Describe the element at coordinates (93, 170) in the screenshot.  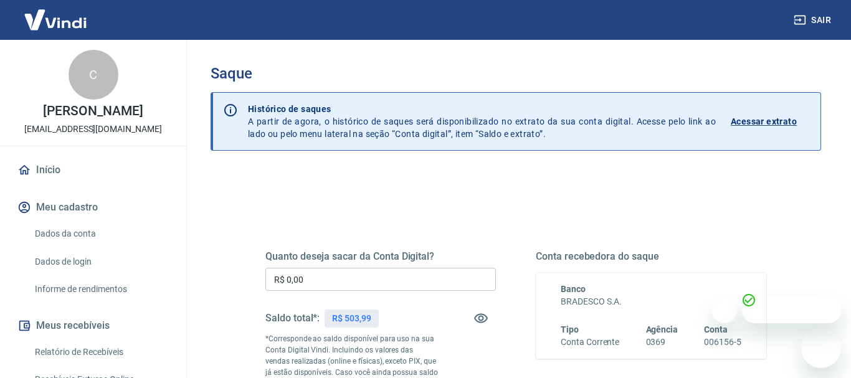
I see `a: Início` at that location.